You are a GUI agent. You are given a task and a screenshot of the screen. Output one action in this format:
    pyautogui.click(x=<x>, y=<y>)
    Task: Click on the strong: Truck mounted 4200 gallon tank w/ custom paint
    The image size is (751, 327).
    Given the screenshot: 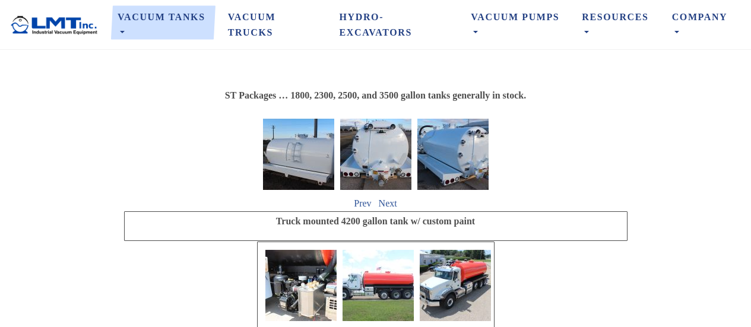 What is the action you would take?
    pyautogui.click(x=375, y=221)
    